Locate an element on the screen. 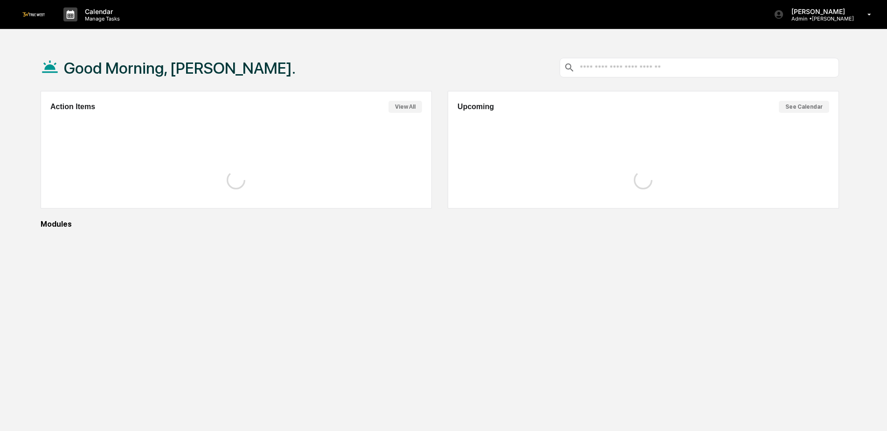 Image resolution: width=887 pixels, height=431 pixels. p: Manage Tasks is located at coordinates (101, 19).